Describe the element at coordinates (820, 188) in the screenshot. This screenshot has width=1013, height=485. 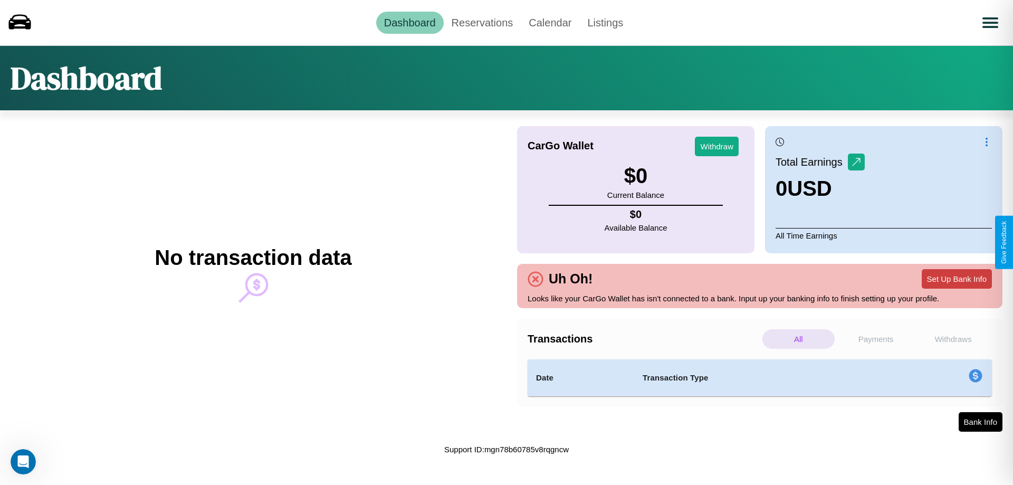
I see `h3: 0 USD` at that location.